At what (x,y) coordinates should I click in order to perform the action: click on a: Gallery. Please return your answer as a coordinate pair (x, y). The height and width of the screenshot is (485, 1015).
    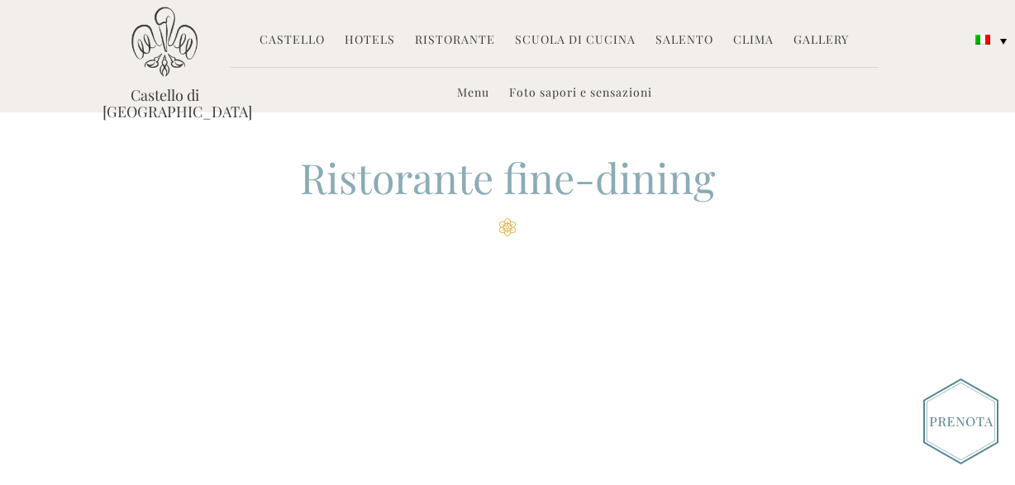
    Looking at the image, I should click on (820, 40).